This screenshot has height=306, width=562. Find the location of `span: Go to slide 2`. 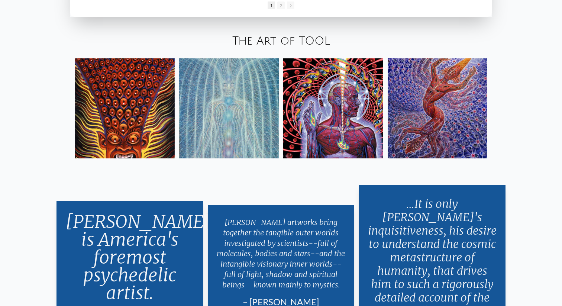

span: Go to slide 2 is located at coordinates (281, 5).